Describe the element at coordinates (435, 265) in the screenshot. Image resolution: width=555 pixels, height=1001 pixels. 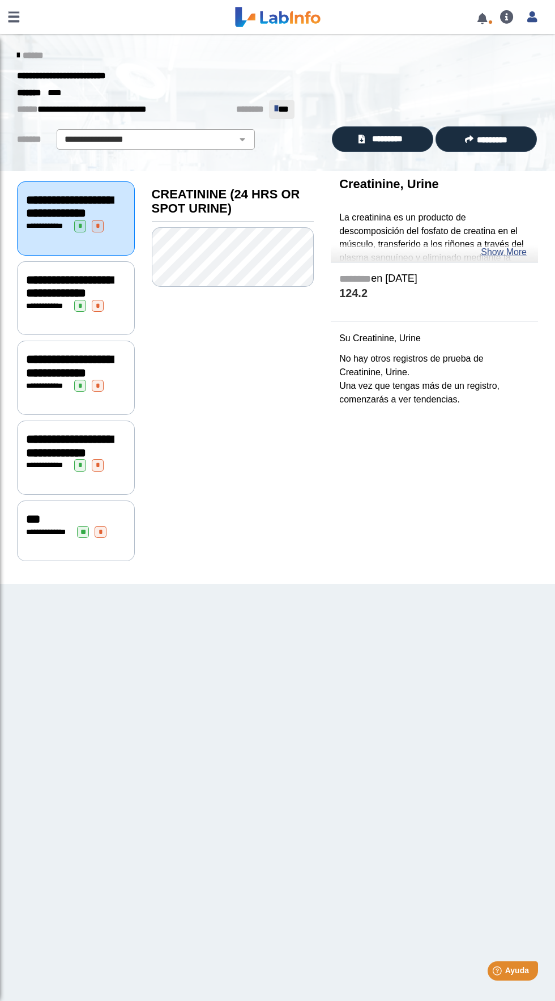
I see `p: La creatinina es un producto de descomposición del fosfato de creatina en el músculo, transferido...` at that location.